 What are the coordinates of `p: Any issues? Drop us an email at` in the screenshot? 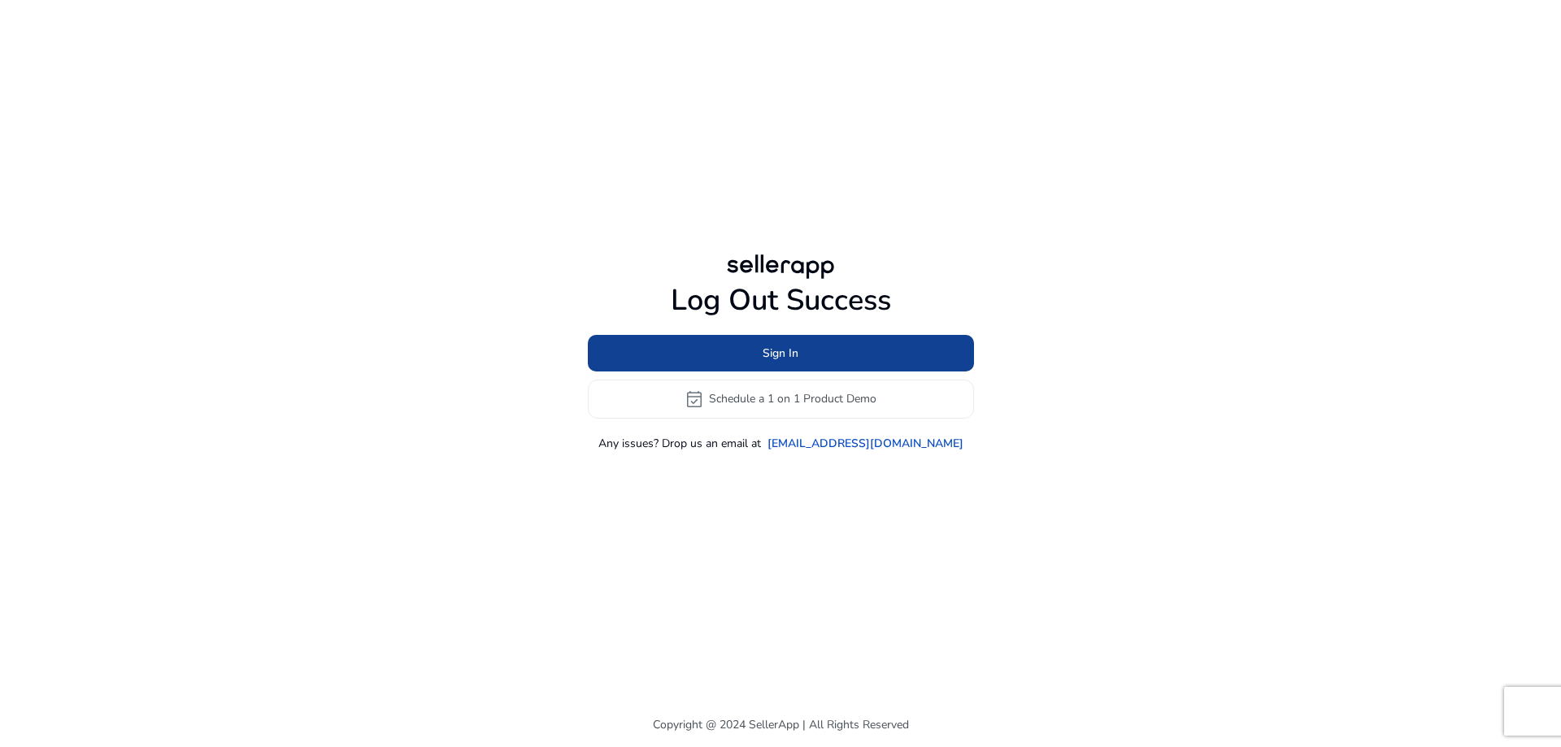 It's located at (679, 443).